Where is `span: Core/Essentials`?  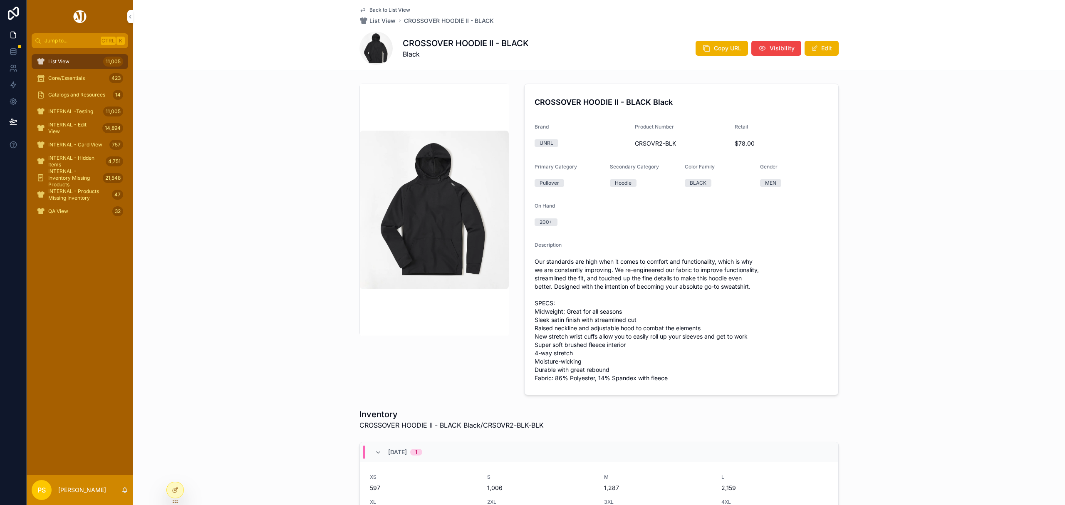
span: Core/Essentials is located at coordinates (67, 78).